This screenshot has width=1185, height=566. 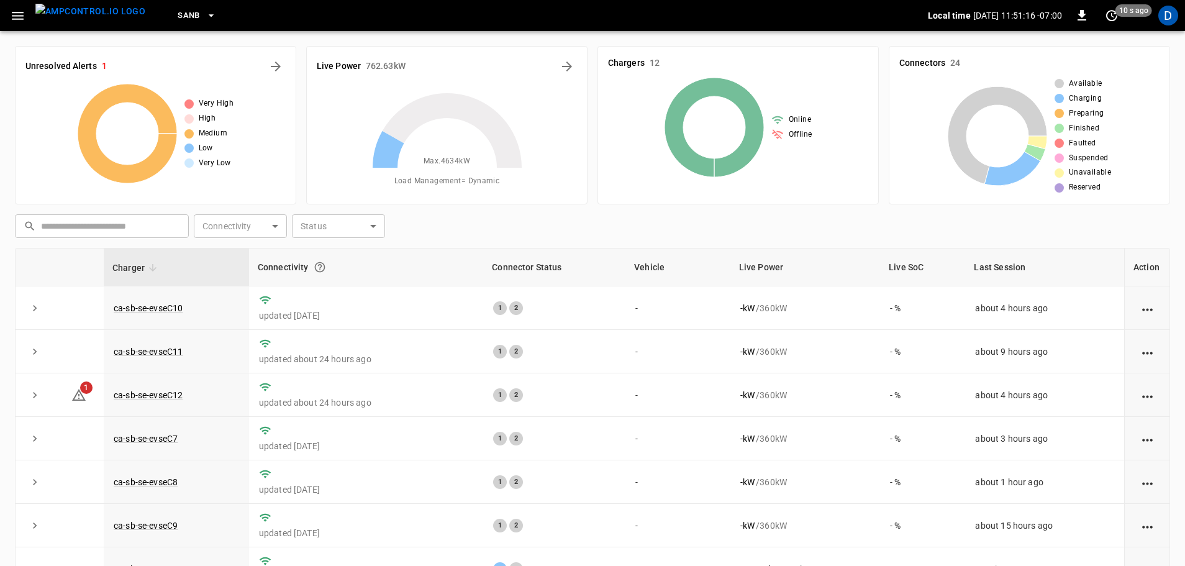 What do you see at coordinates (922, 63) in the screenshot?
I see `h6: Connectors` at bounding box center [922, 63].